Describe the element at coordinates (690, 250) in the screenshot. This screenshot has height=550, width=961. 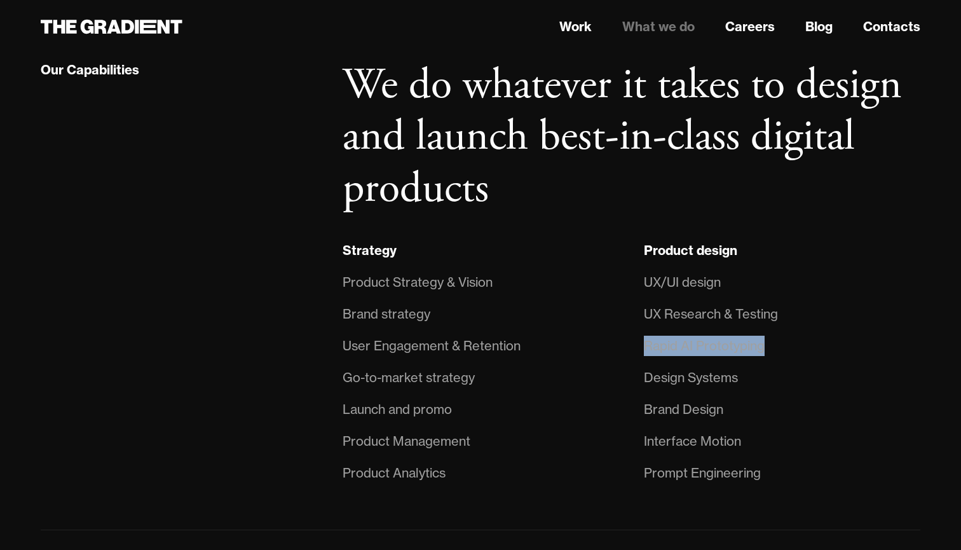
I see `strong: Product design` at that location.